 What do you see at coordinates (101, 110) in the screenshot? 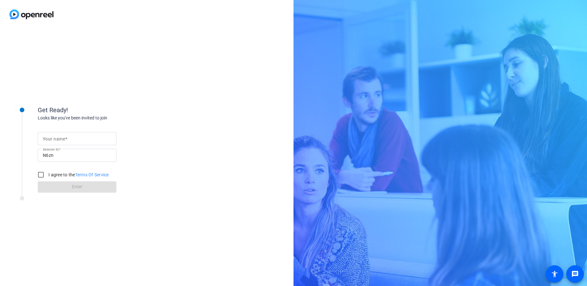
I see `div: Get Ready!` at bounding box center [101, 110].